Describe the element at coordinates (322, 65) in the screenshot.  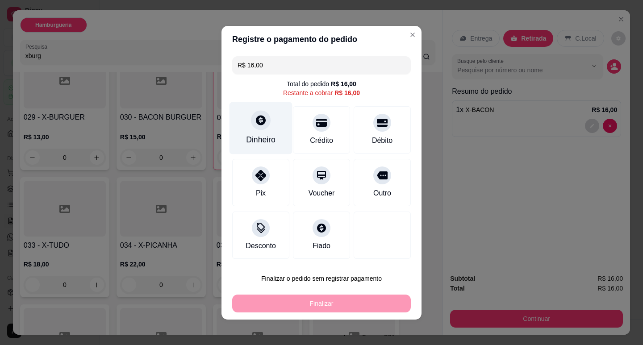
I see `input: Ex.: hambúrguer de cordeiro` at that location.